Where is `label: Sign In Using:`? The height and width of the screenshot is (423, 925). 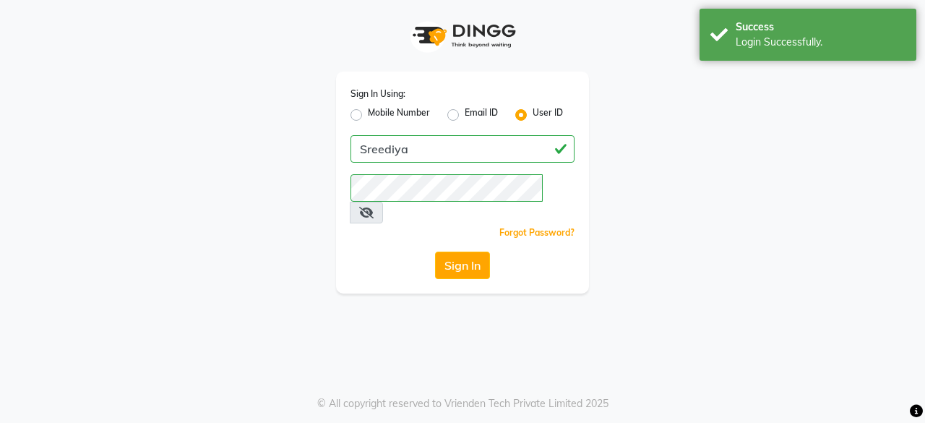
label: Sign In Using: is located at coordinates (378, 94).